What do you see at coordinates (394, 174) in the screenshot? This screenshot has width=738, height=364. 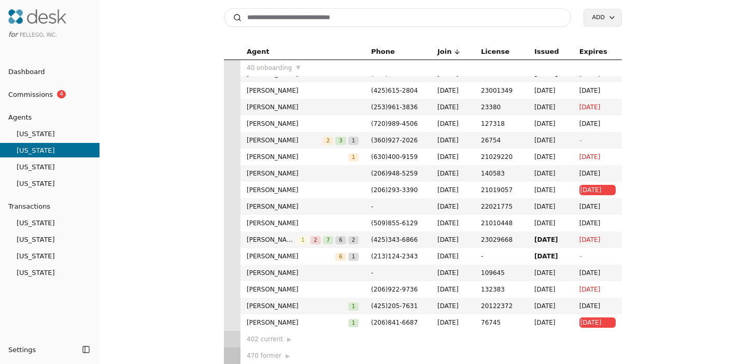 I see `span: ( 206 ) 948 - 5259` at bounding box center [394, 174].